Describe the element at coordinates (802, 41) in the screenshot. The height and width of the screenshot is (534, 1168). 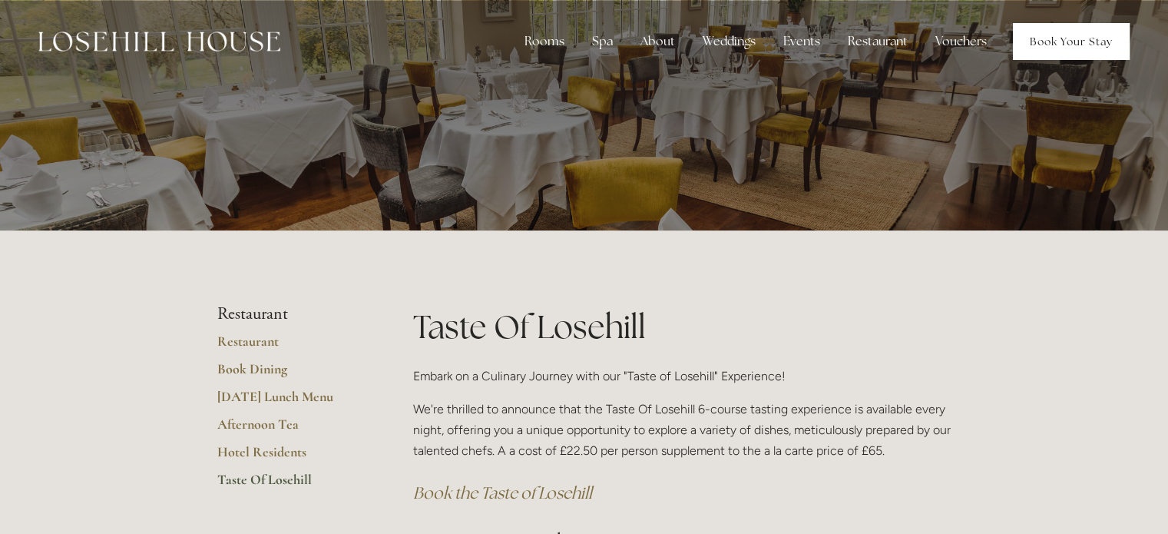
I see `div: Events` at that location.